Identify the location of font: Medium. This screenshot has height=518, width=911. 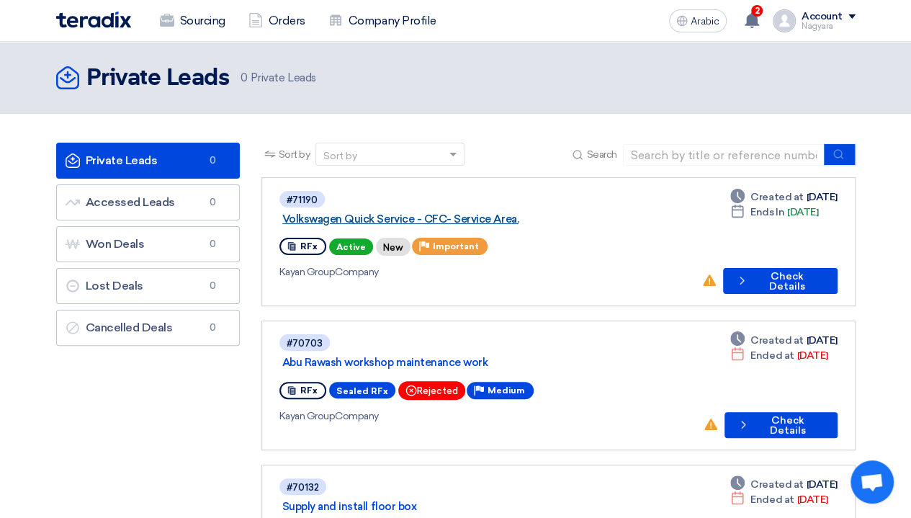
(507, 391).